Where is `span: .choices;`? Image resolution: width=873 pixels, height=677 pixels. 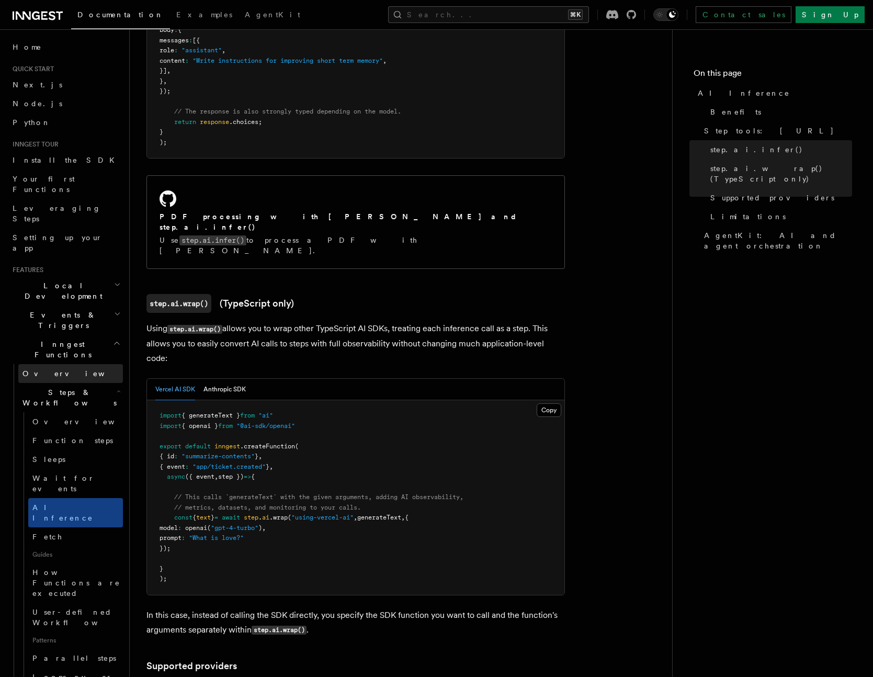 span: .choices; is located at coordinates (245, 122).